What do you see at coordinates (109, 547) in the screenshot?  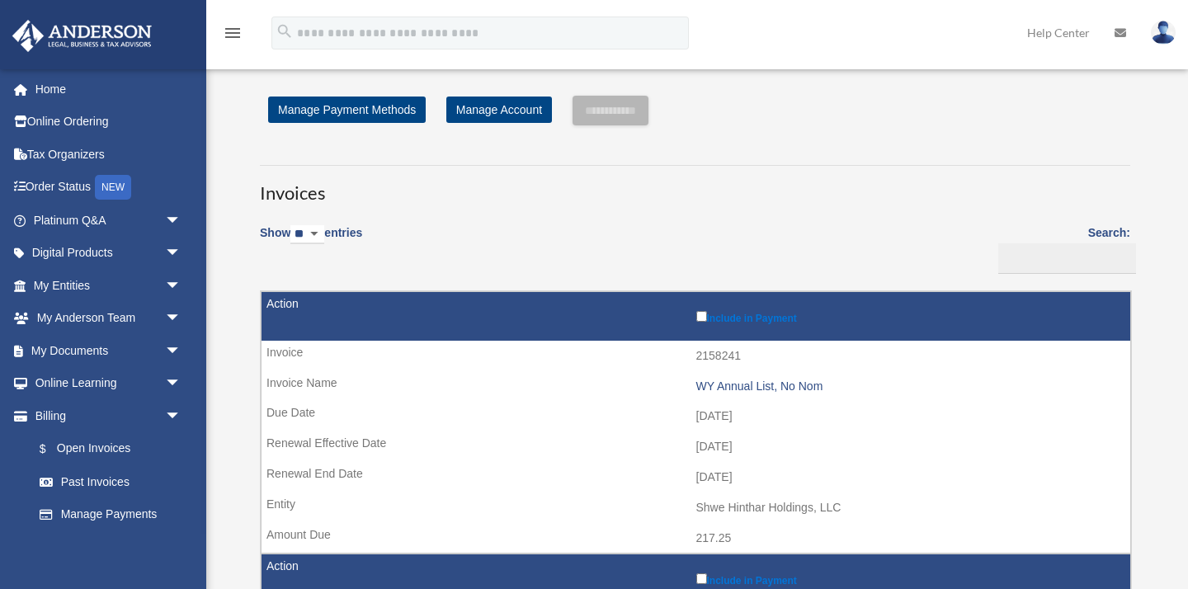 I see `a: Events Calendar` at bounding box center [109, 547].